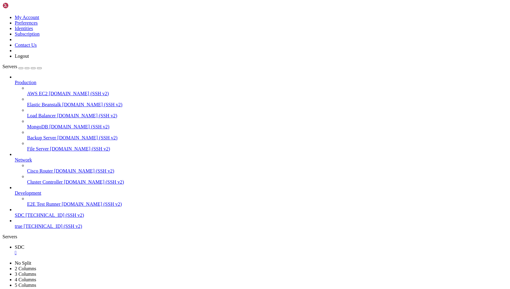  Describe the element at coordinates (141, 209) in the screenshot. I see `div: (53, 39)` at that location.